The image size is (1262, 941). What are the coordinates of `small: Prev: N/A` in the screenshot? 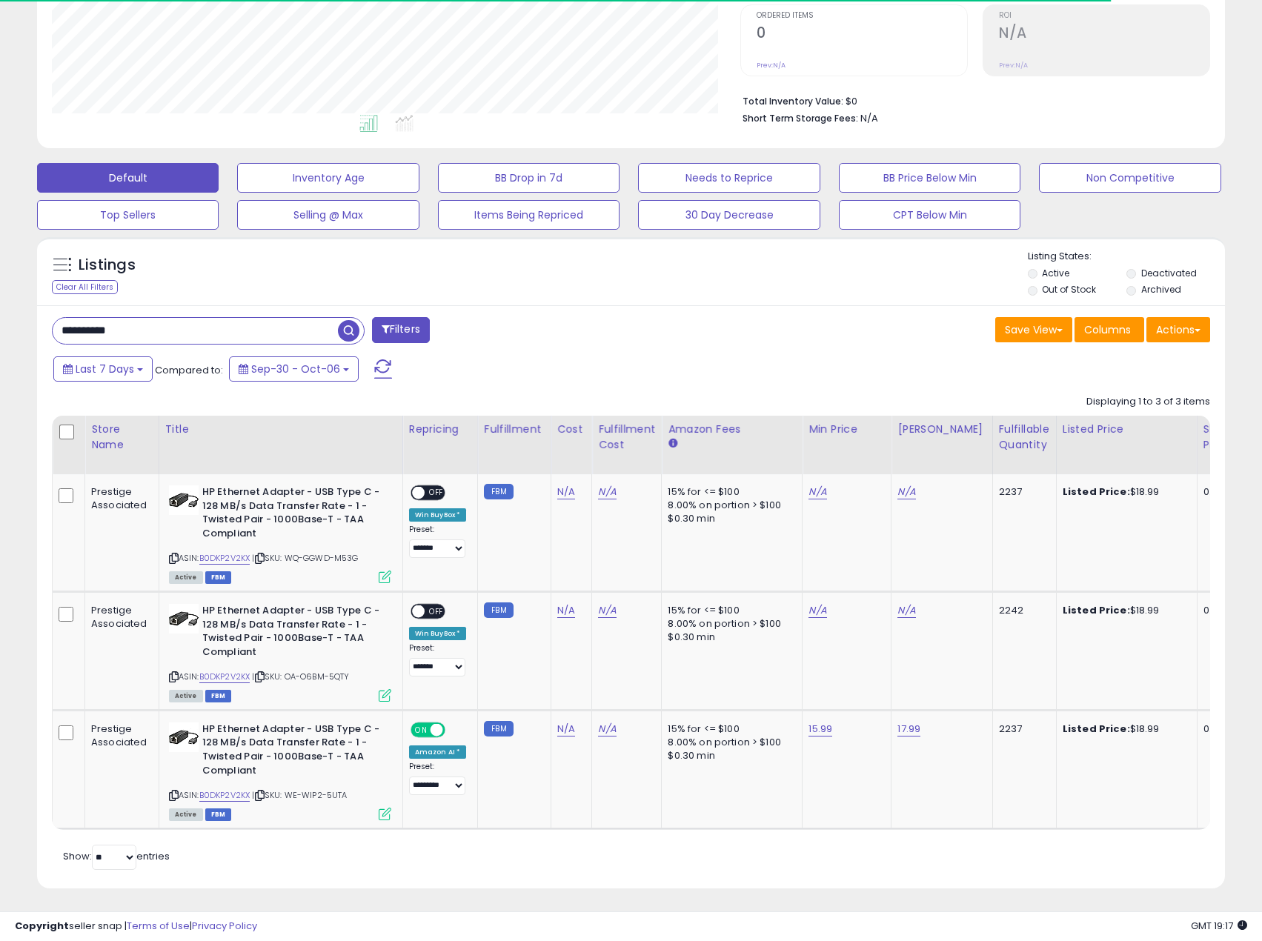 It's located at (1013, 65).